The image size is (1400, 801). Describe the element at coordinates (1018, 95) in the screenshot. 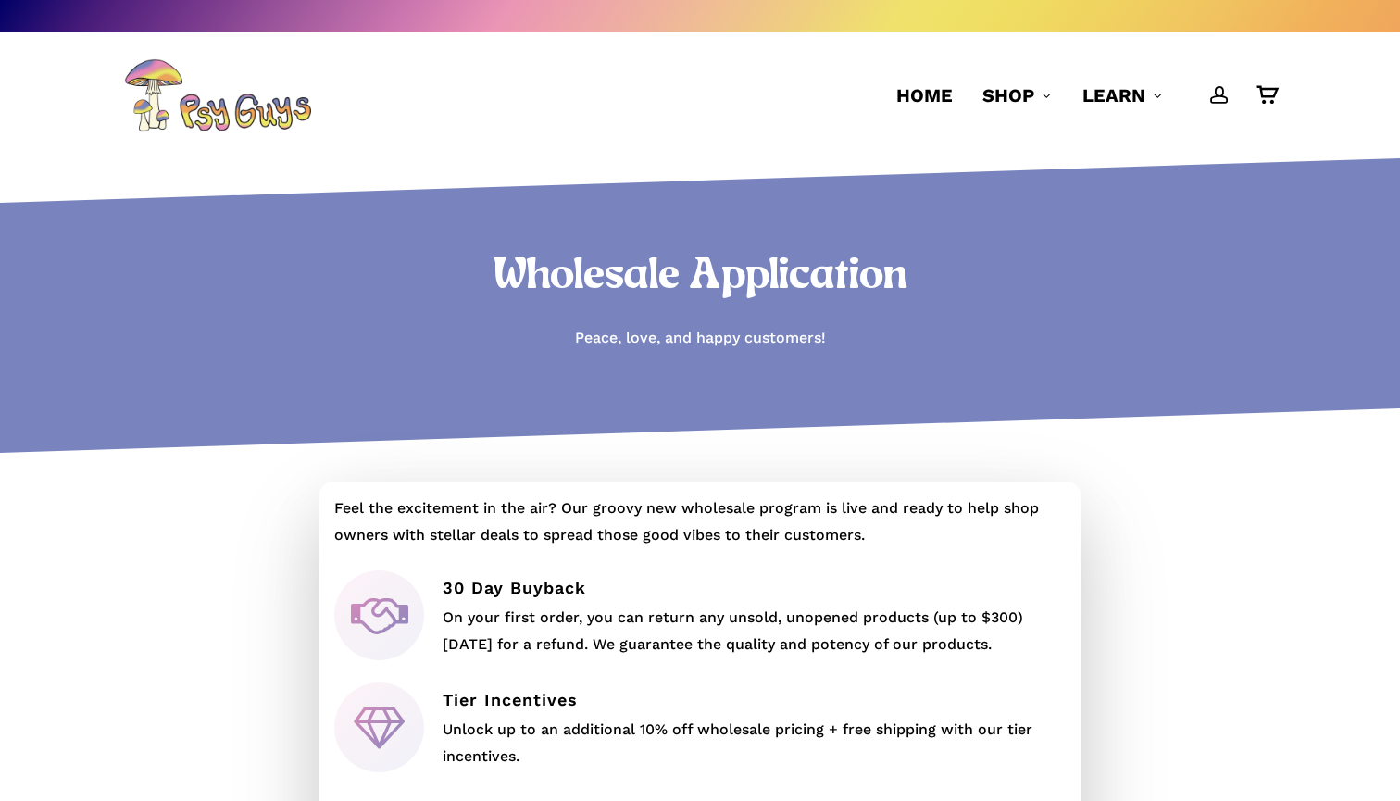

I see `a: Shop` at that location.